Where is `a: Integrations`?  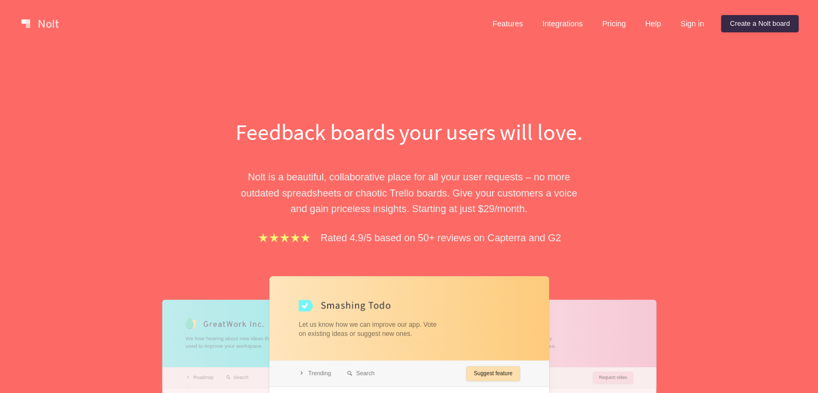
a: Integrations is located at coordinates (562, 24).